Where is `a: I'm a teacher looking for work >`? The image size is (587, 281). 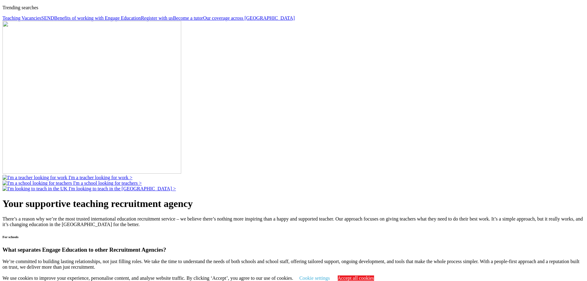 a: I'm a teacher looking for work > is located at coordinates (100, 177).